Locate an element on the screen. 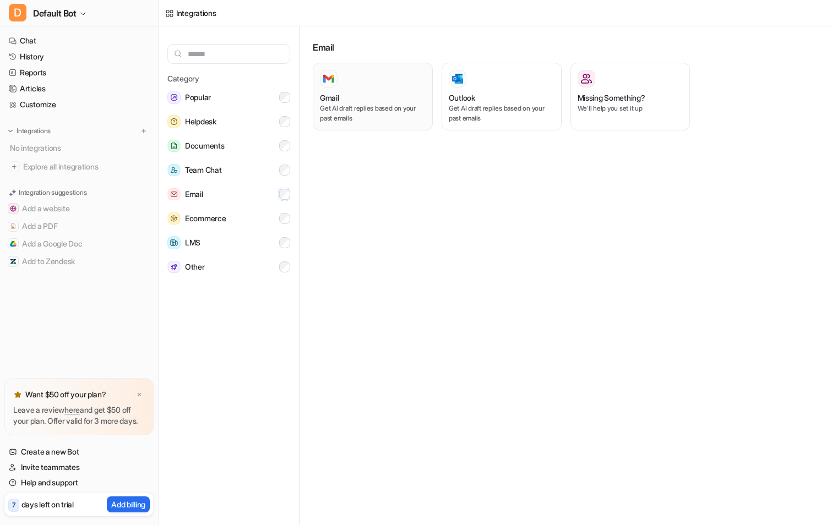 The height and width of the screenshot is (525, 832). a: Customize is located at coordinates (79, 105).